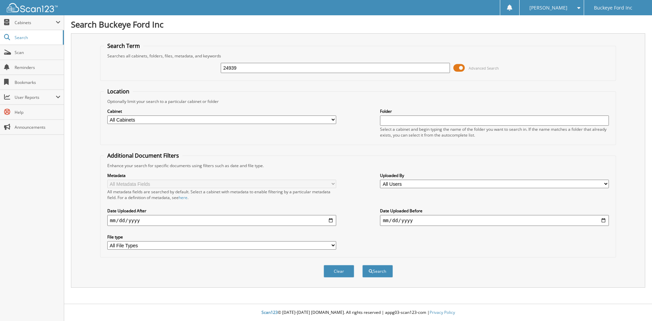 Image resolution: width=652 pixels, height=321 pixels. What do you see at coordinates (442, 312) in the screenshot?
I see `a: Privacy Policy` at bounding box center [442, 312].